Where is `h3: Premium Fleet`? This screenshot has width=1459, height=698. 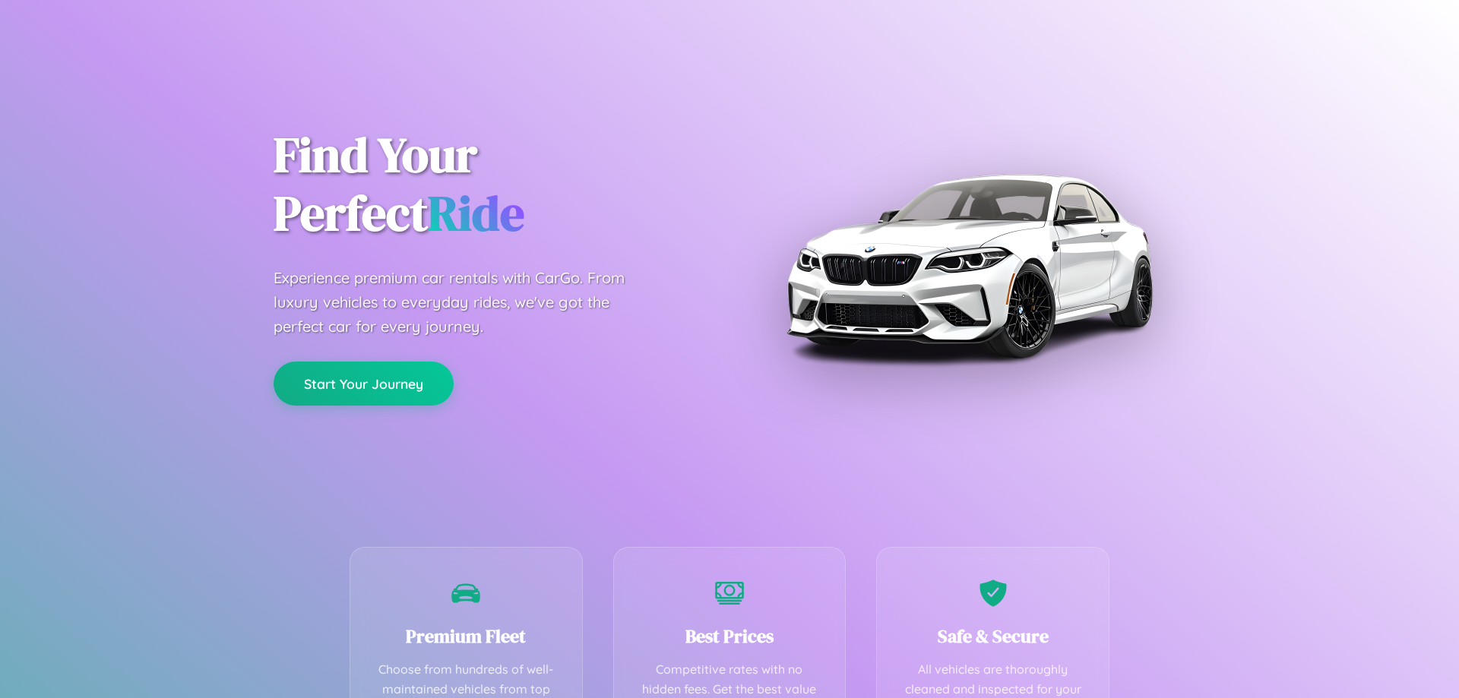
h3: Premium Fleet is located at coordinates (466, 636).